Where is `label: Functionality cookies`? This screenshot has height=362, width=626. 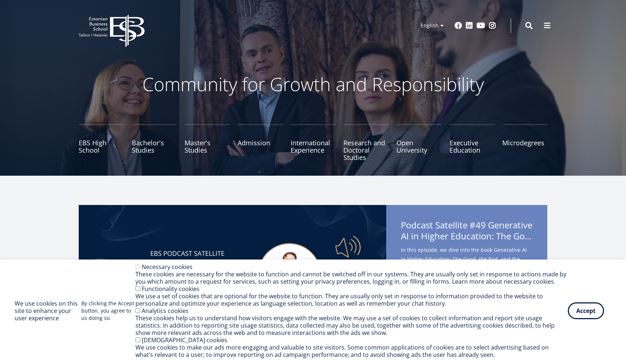 label: Functionality cookies is located at coordinates (171, 289).